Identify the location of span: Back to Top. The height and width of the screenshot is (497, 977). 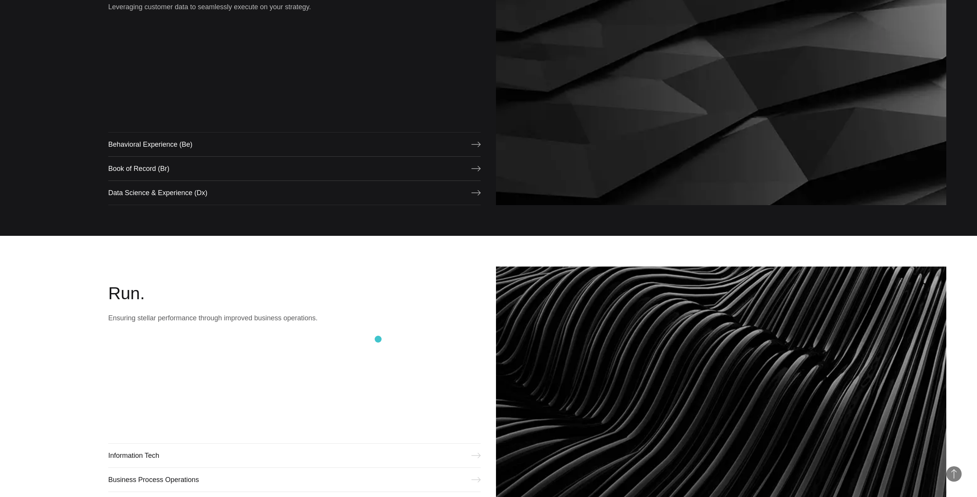
(954, 474).